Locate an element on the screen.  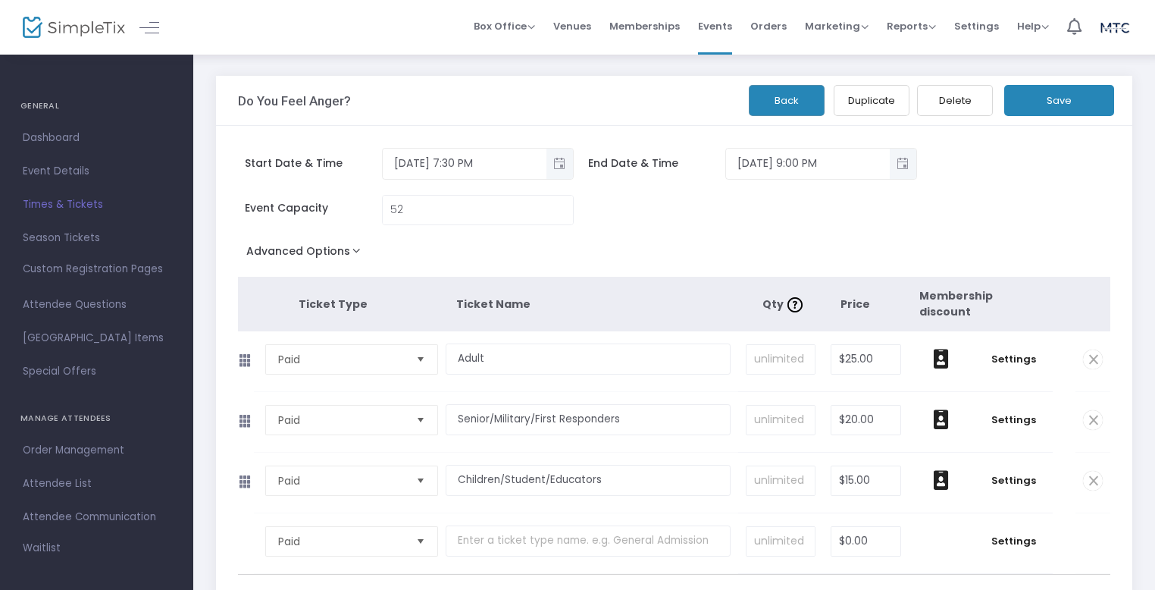
span: Marketing is located at coordinates (837, 26).